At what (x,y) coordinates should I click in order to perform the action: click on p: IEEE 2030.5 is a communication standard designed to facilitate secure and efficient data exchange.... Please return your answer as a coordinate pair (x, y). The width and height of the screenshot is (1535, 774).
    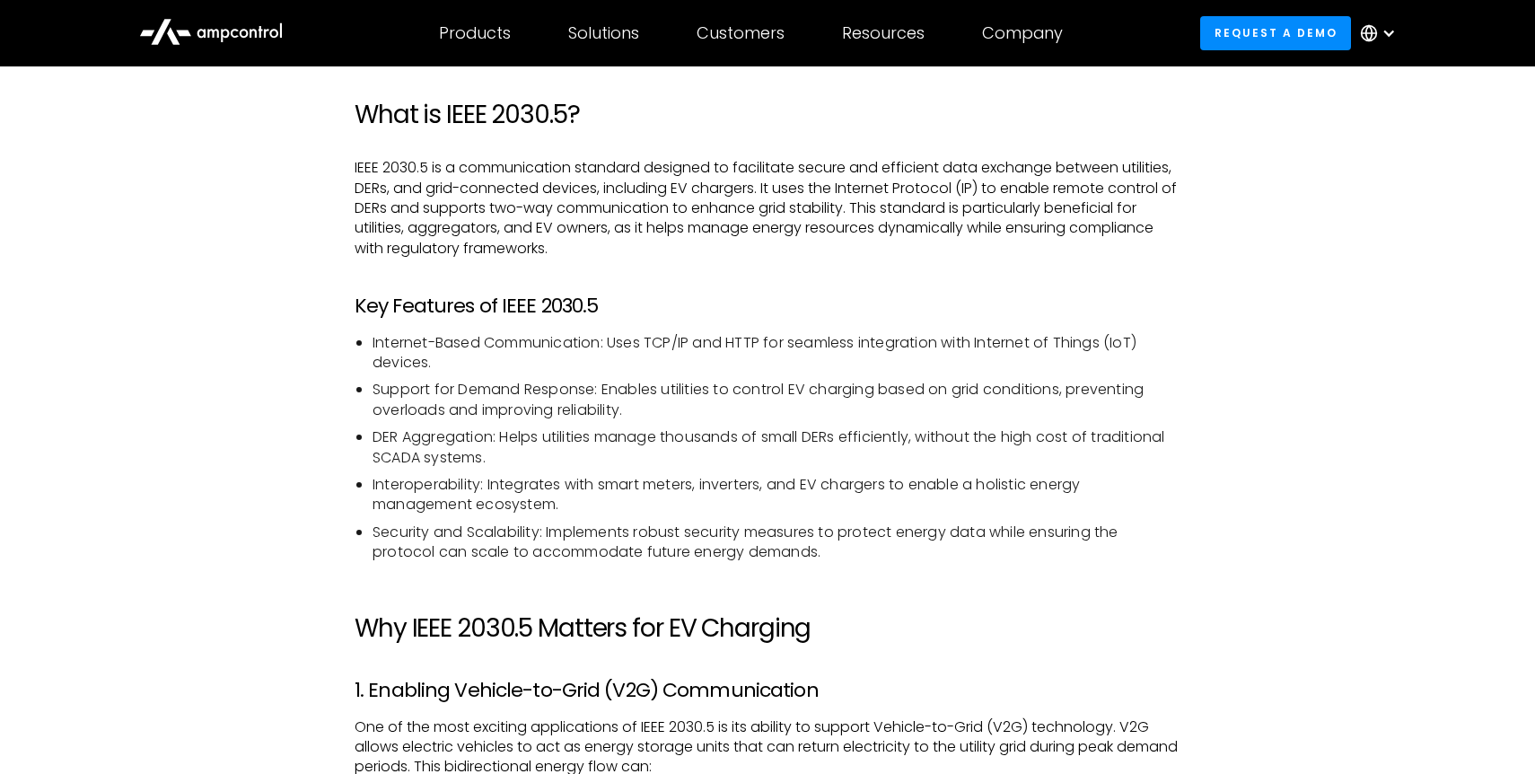
    Looking at the image, I should click on (767, 208).